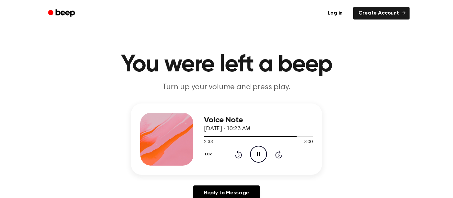 This screenshot has width=453, height=198. What do you see at coordinates (209, 155) in the screenshot?
I see `button: 1.0x` at bounding box center [209, 155].